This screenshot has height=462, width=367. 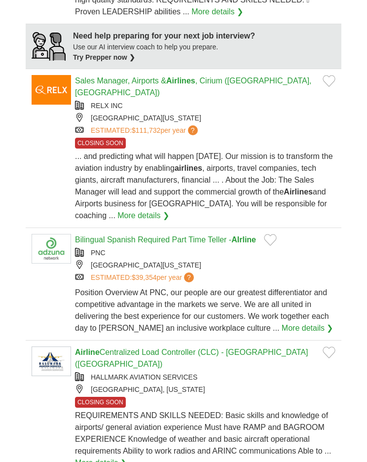 What do you see at coordinates (145, 130) in the screenshot?
I see `a: ESTIMATED:$111,732per year?` at bounding box center [145, 130].